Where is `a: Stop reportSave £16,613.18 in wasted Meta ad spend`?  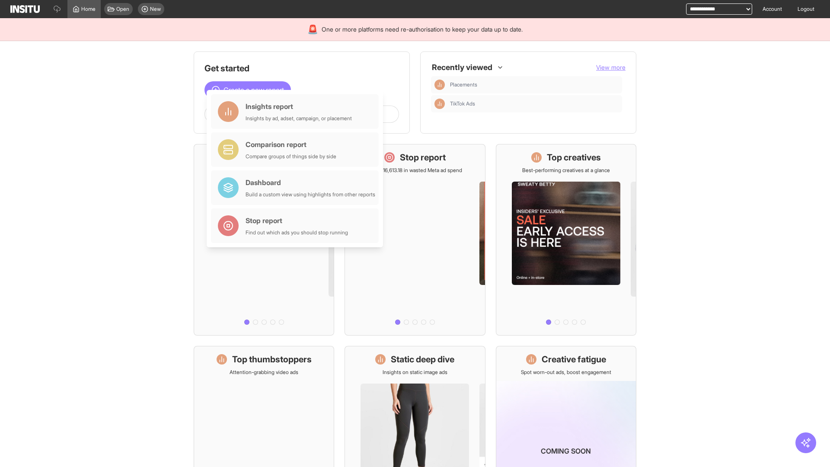 a: Stop reportSave £16,613.18 in wasted Meta ad spend is located at coordinates (415, 240).